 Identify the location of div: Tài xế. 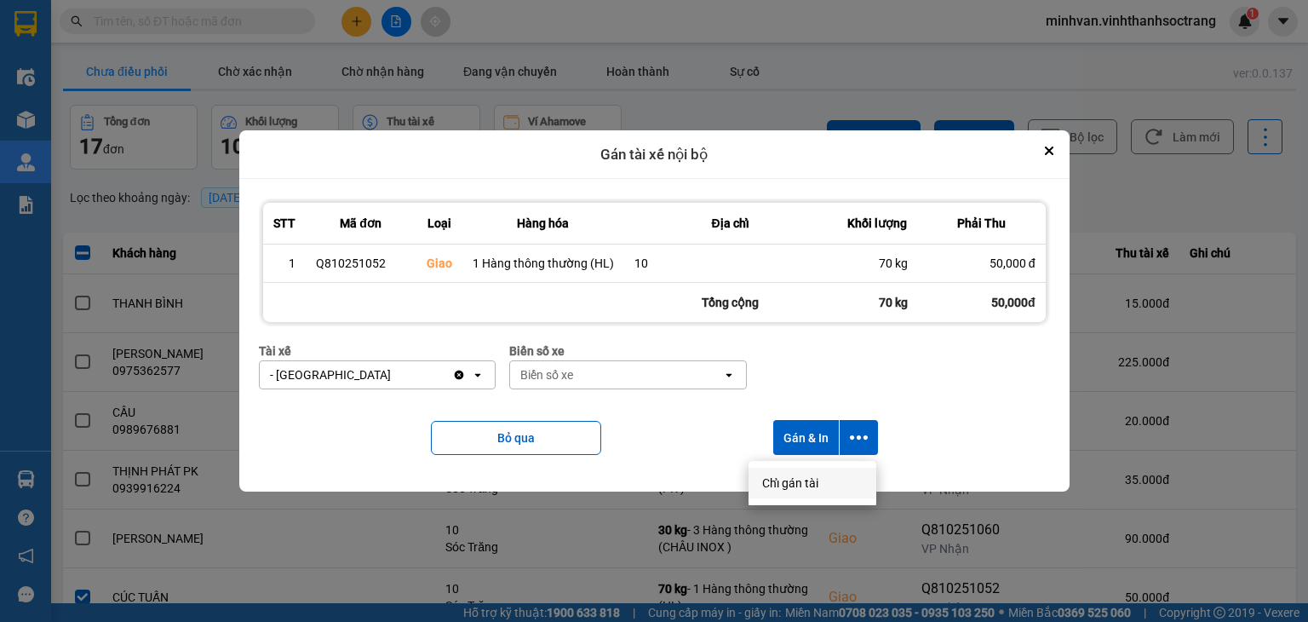
(377, 351).